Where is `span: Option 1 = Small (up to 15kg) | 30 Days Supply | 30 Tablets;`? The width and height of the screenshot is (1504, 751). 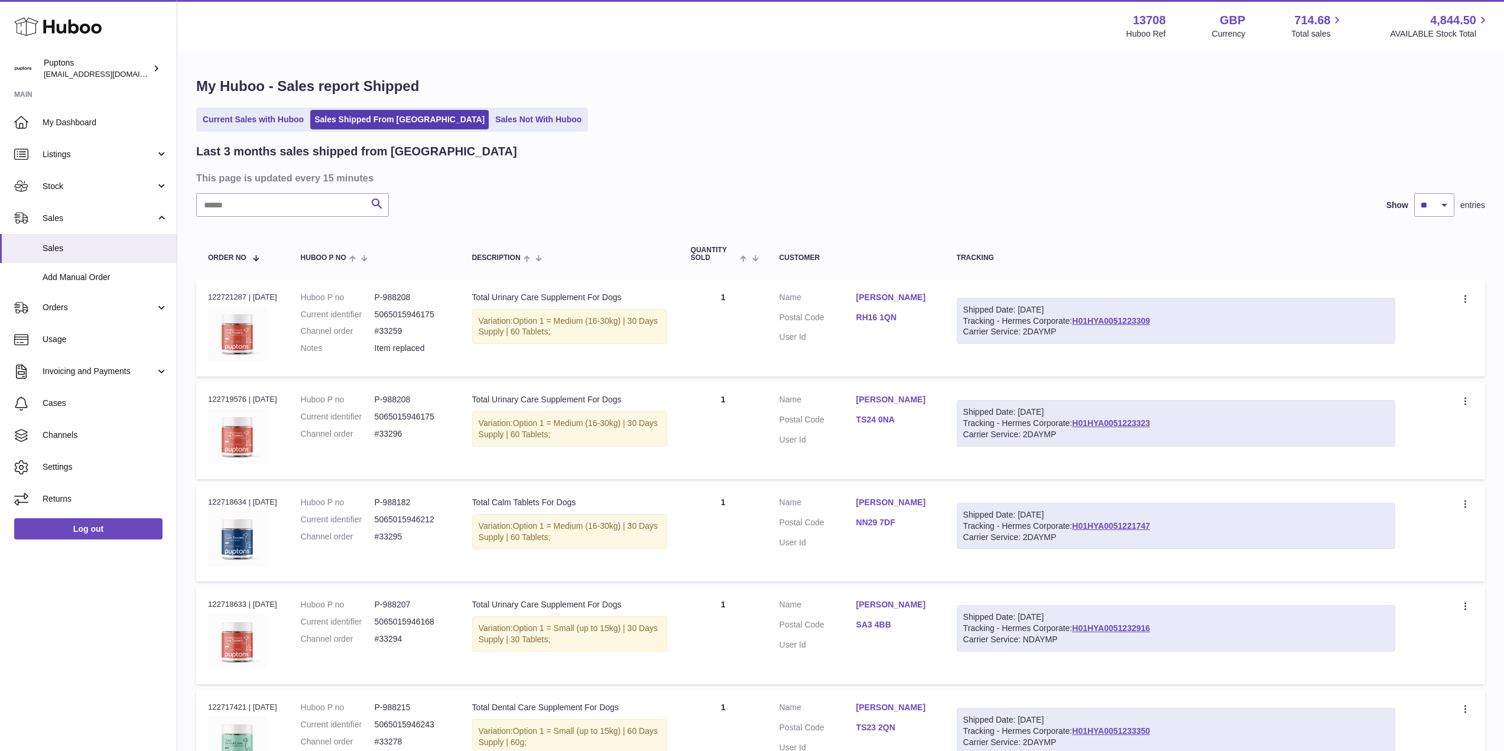
span: Option 1 = Small (up to 15kg) | 30 Days Supply | 30 Tablets; is located at coordinates (568, 633).